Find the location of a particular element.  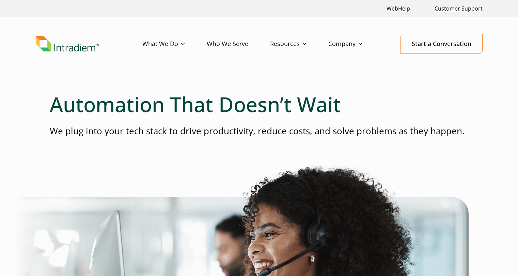

img: Intradiem is located at coordinates (67, 44).